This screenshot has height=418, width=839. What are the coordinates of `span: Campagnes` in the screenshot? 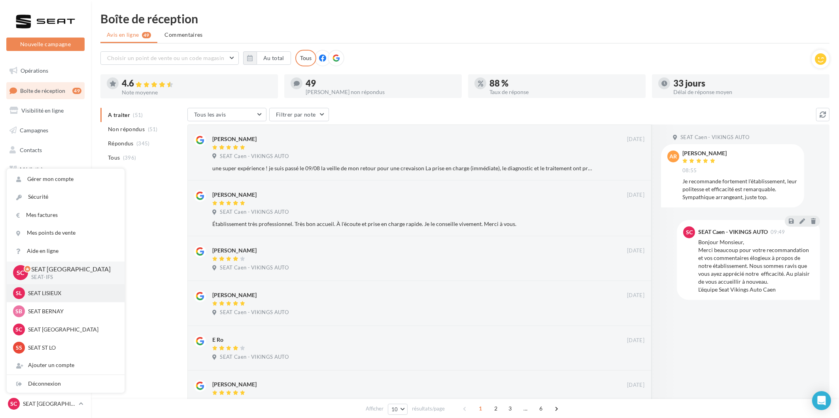 It's located at (34, 130).